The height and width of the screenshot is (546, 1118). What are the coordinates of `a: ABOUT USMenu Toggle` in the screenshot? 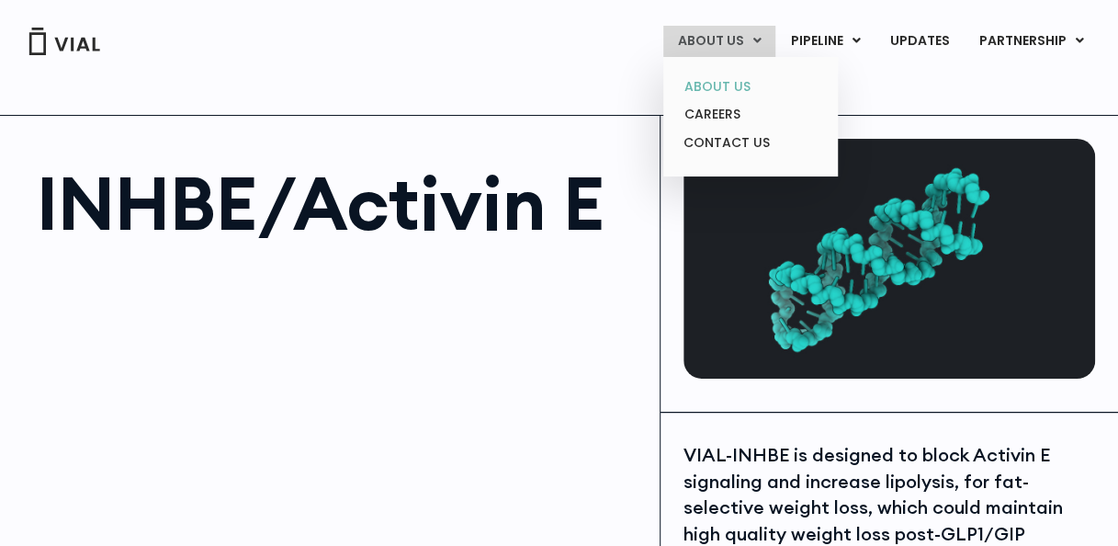 It's located at (719, 41).